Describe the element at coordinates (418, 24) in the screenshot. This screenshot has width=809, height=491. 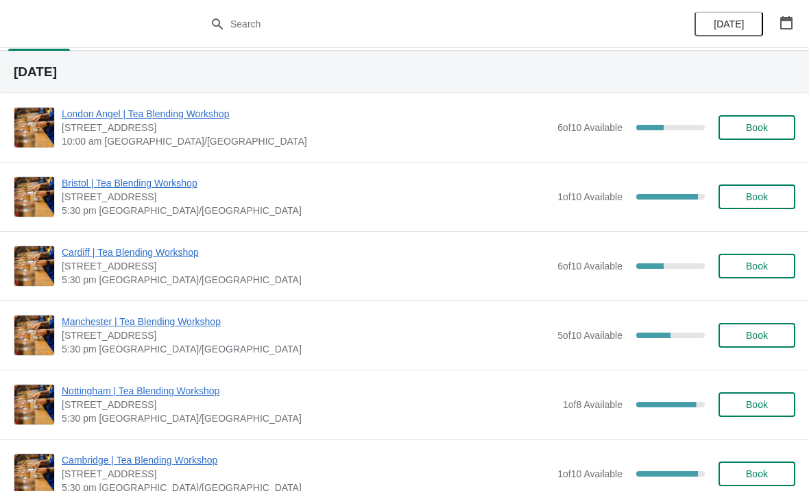
I see `input: Search` at that location.